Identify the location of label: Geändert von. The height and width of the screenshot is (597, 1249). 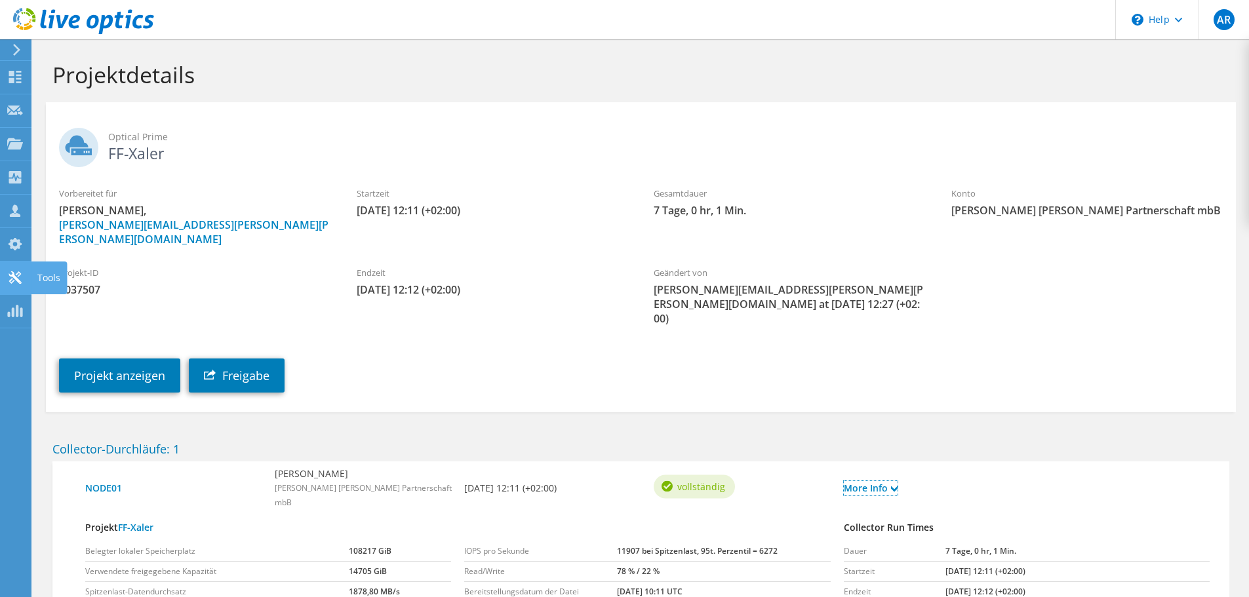
(790, 273).